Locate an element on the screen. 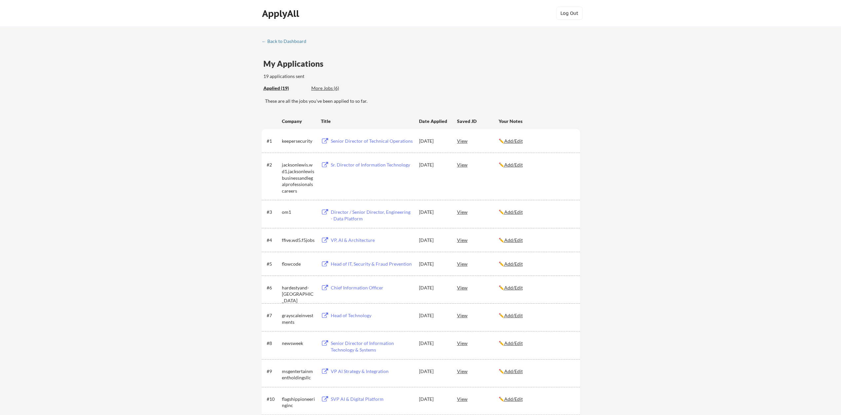 This screenshot has height=415, width=841. div: More Jobs (6) is located at coordinates (335, 88).